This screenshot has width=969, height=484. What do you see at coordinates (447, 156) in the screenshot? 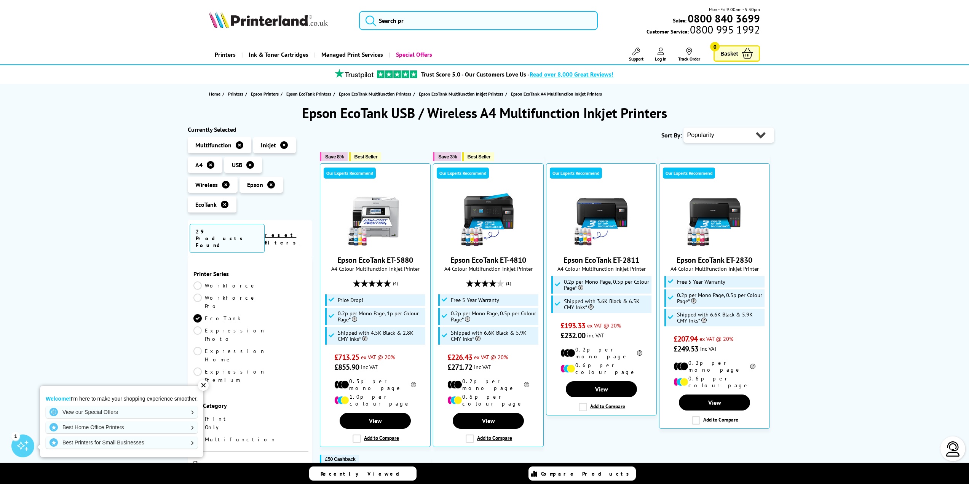
I see `span: Save 3%` at bounding box center [447, 156].